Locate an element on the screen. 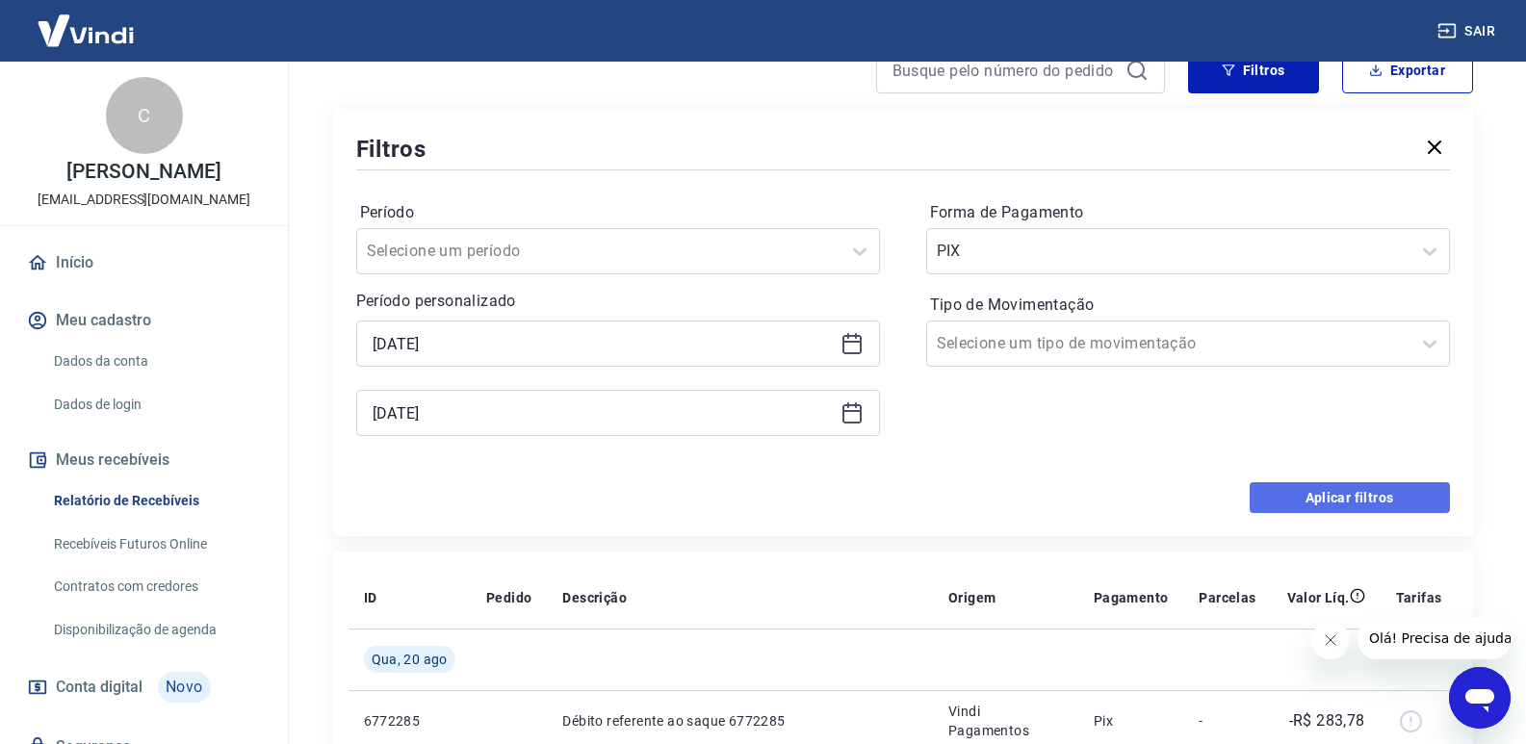 The image size is (1526, 744). input: Data final is located at coordinates (603, 413).